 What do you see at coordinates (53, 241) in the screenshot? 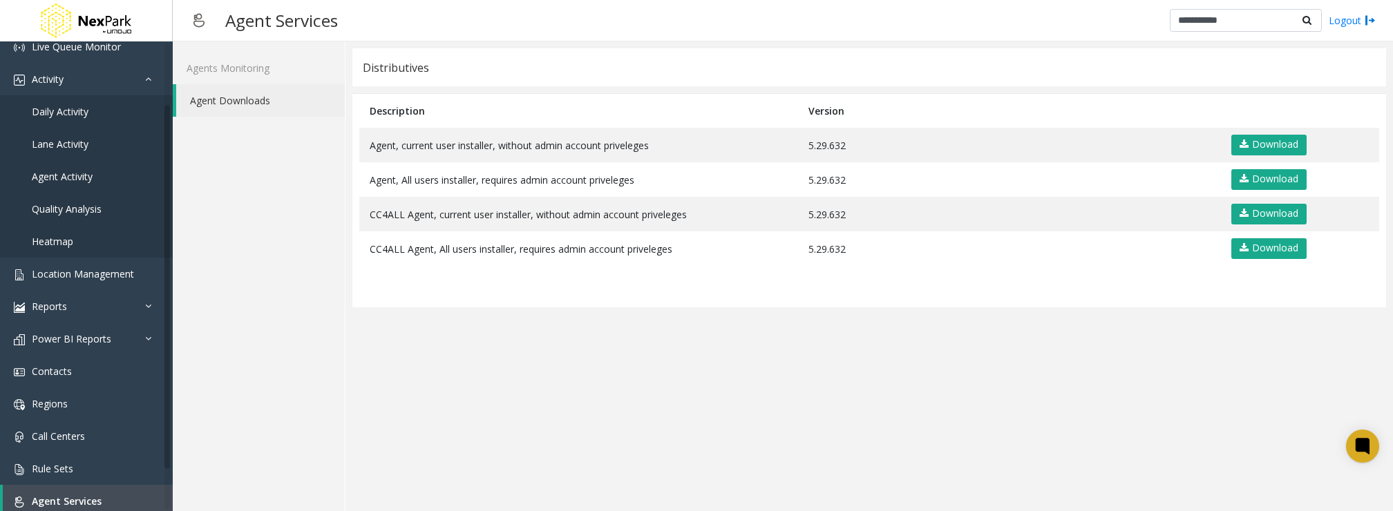
I see `span: Heatmap` at bounding box center [53, 241].